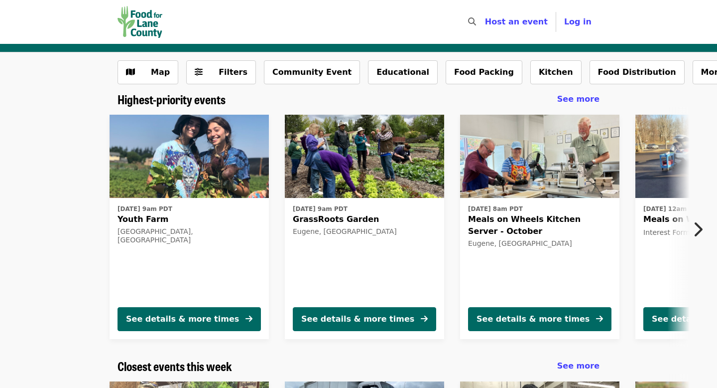  Describe the element at coordinates (131, 72) in the screenshot. I see `i: map icon` at that location.